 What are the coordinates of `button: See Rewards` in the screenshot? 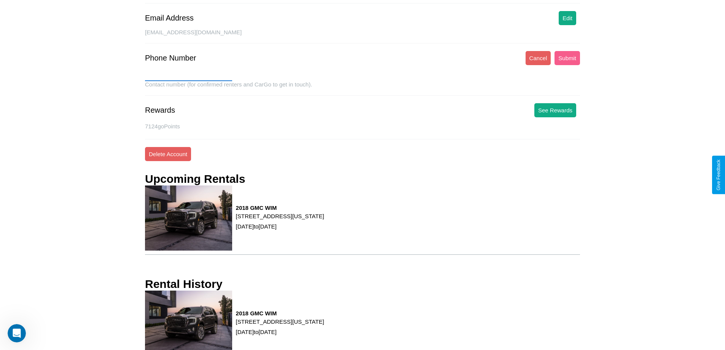 It's located at (555, 110).